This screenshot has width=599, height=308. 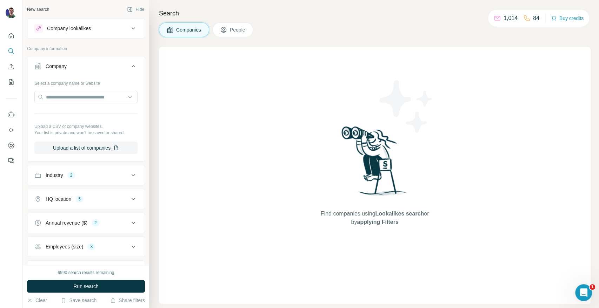 What do you see at coordinates (86, 175) in the screenshot?
I see `button: Industry2` at bounding box center [86, 175].